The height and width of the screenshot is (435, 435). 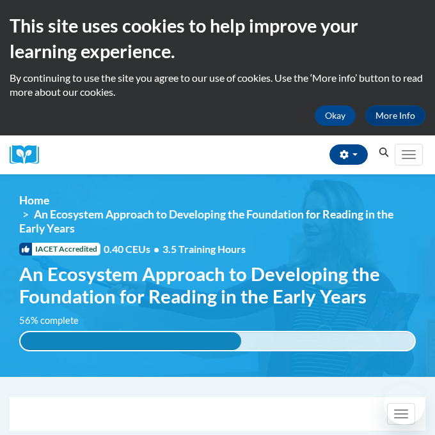 What do you see at coordinates (133, 249) in the screenshot?
I see `span: 0.40 CEUs` at bounding box center [133, 249].